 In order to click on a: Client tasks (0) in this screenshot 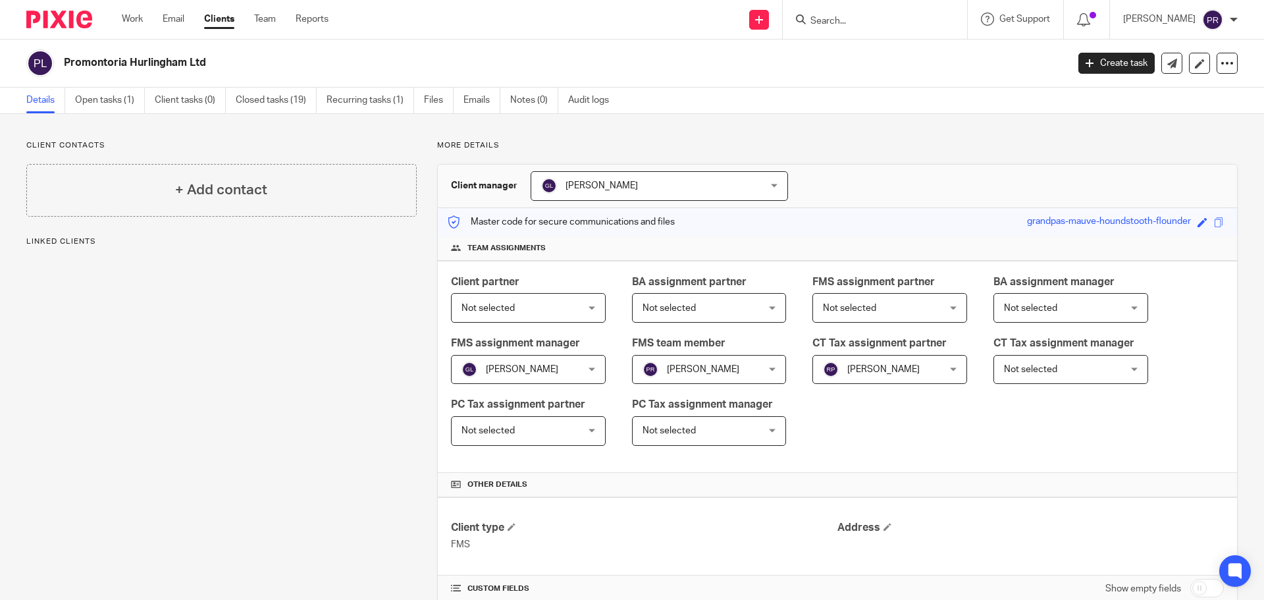, I will do `click(190, 100)`.